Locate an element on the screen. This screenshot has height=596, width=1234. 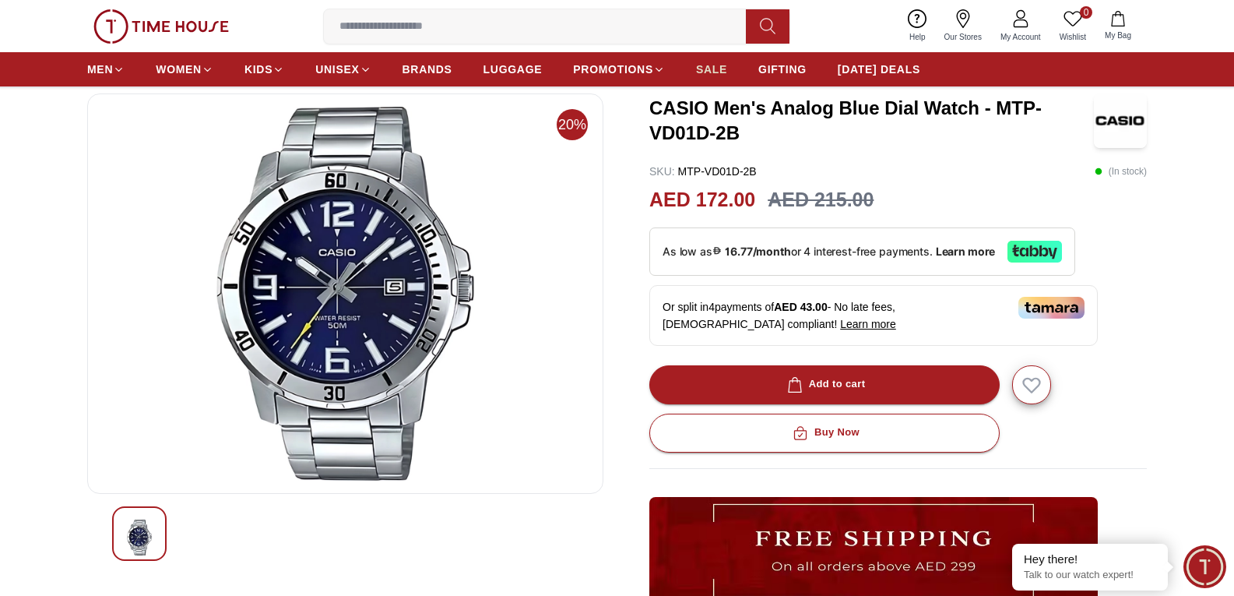
p: MTP-VD01D-2B is located at coordinates (703, 171).